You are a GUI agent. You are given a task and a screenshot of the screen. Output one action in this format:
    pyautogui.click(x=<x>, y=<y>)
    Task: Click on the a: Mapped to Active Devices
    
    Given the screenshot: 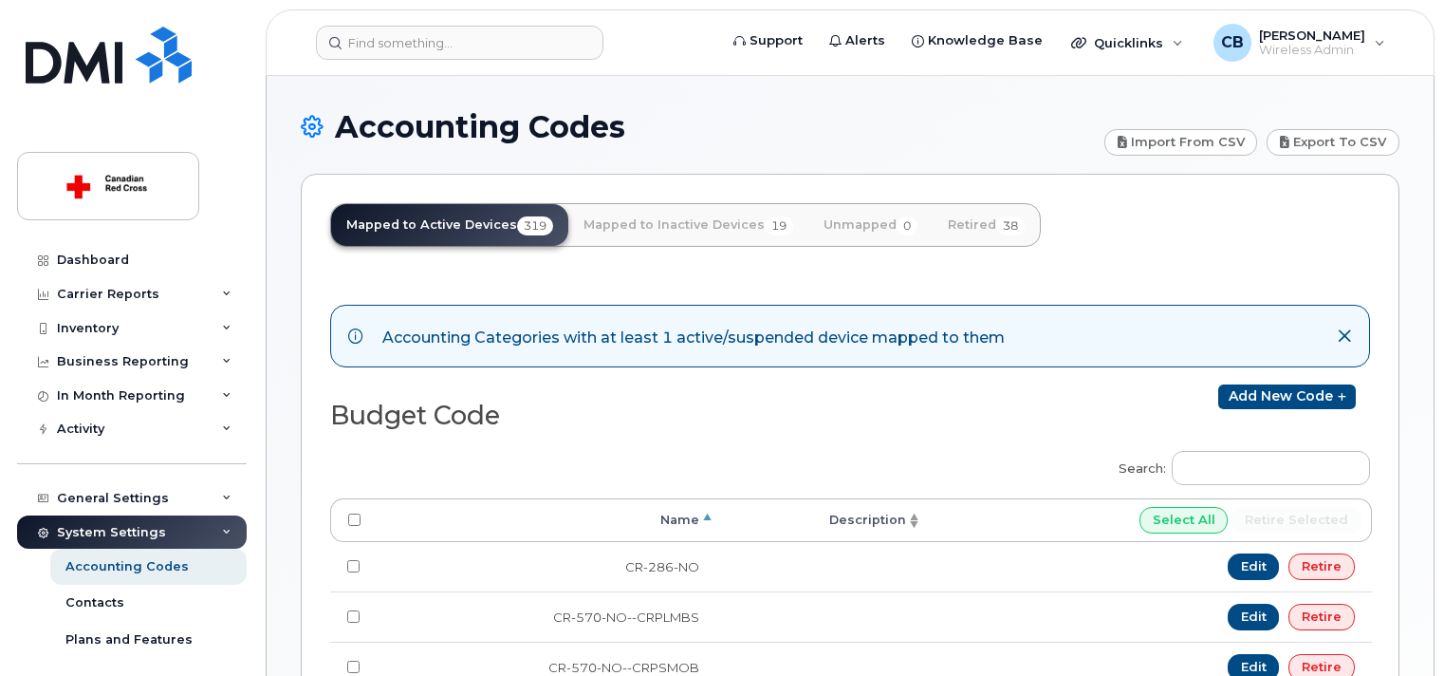 What is the action you would take?
    pyautogui.click(x=450, y=225)
    